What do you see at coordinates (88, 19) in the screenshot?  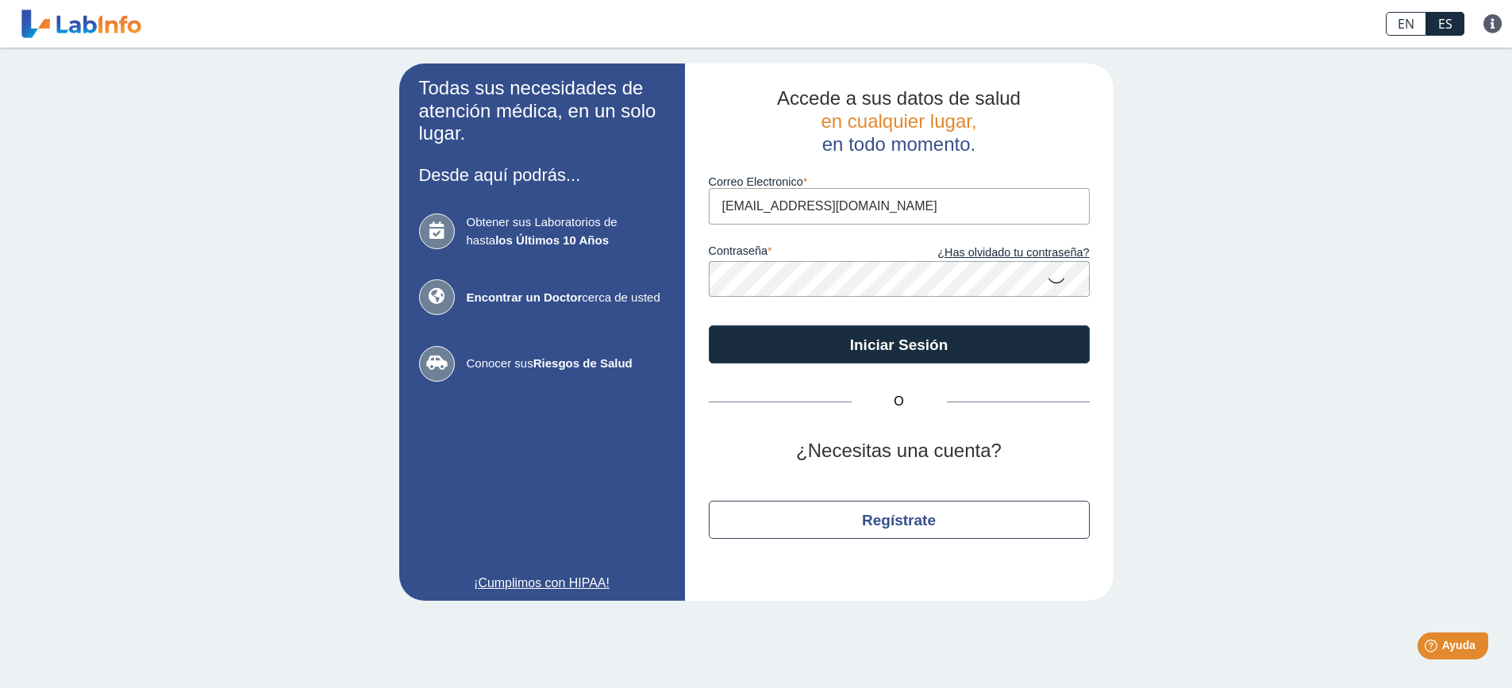 I see `span: Ayuda` at bounding box center [88, 19].